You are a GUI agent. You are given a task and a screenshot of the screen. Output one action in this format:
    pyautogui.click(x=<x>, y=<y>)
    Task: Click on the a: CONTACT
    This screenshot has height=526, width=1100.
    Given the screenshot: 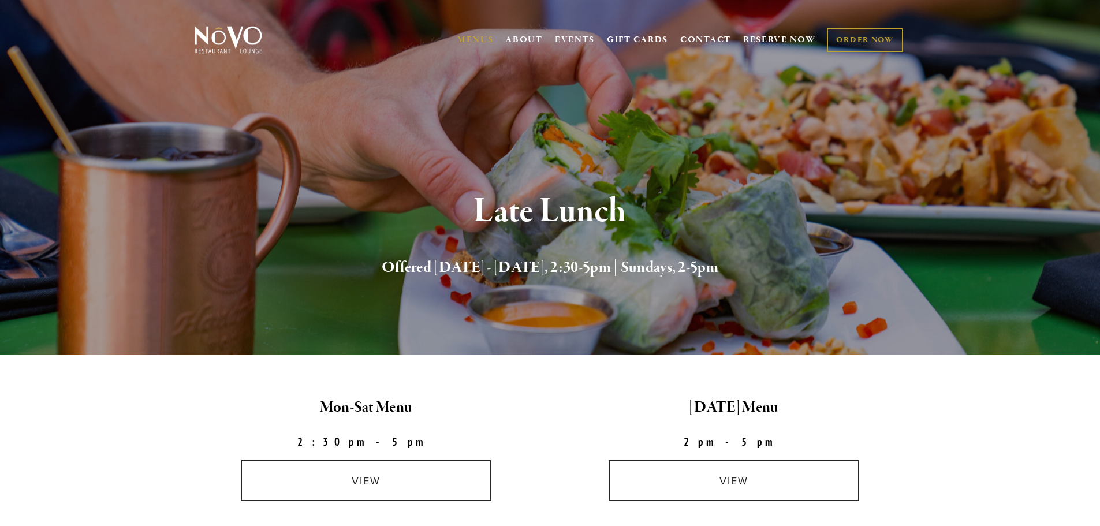 What is the action you would take?
    pyautogui.click(x=705, y=40)
    